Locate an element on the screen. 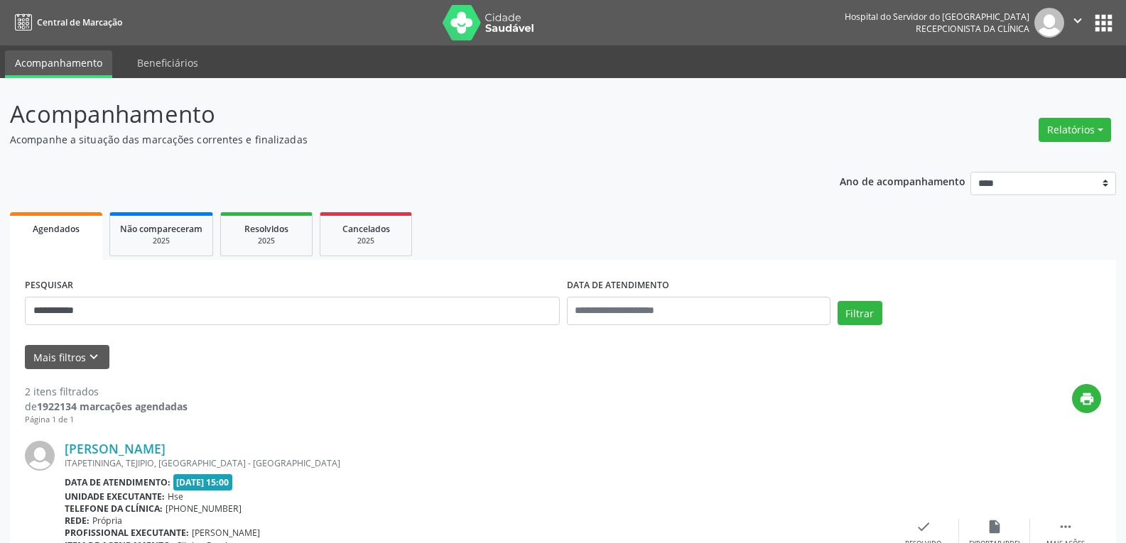 This screenshot has width=1126, height=543. b: Rede: is located at coordinates (77, 521).